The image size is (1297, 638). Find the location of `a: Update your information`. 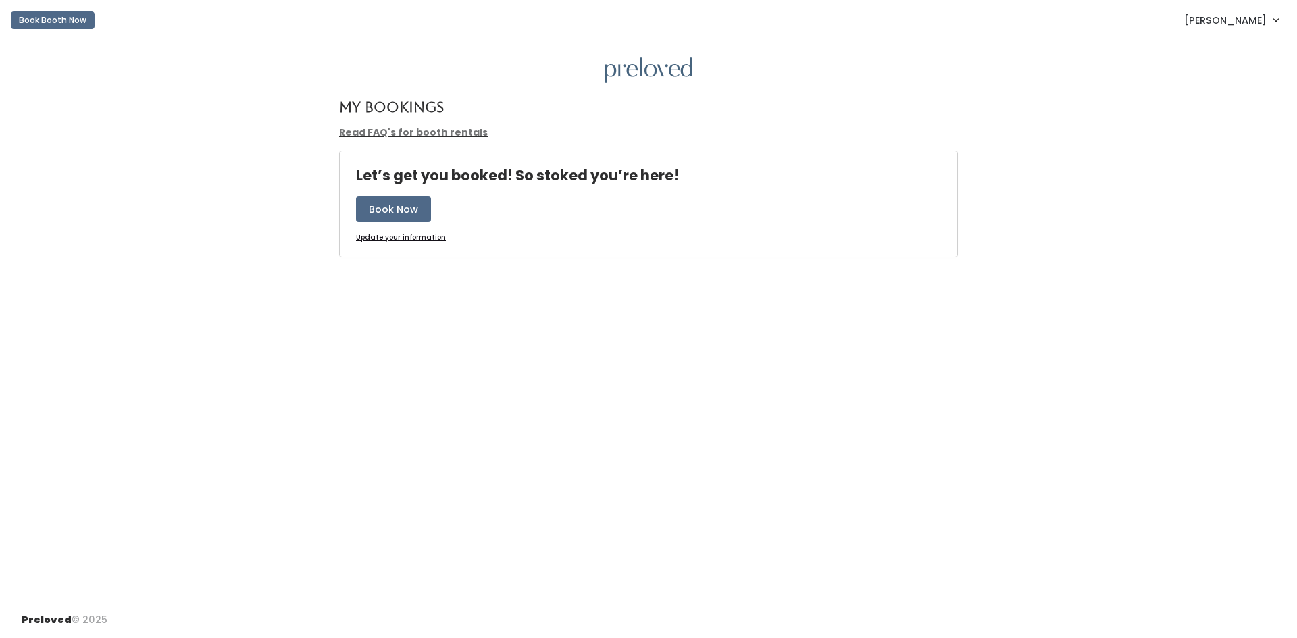

a: Update your information is located at coordinates (401, 238).